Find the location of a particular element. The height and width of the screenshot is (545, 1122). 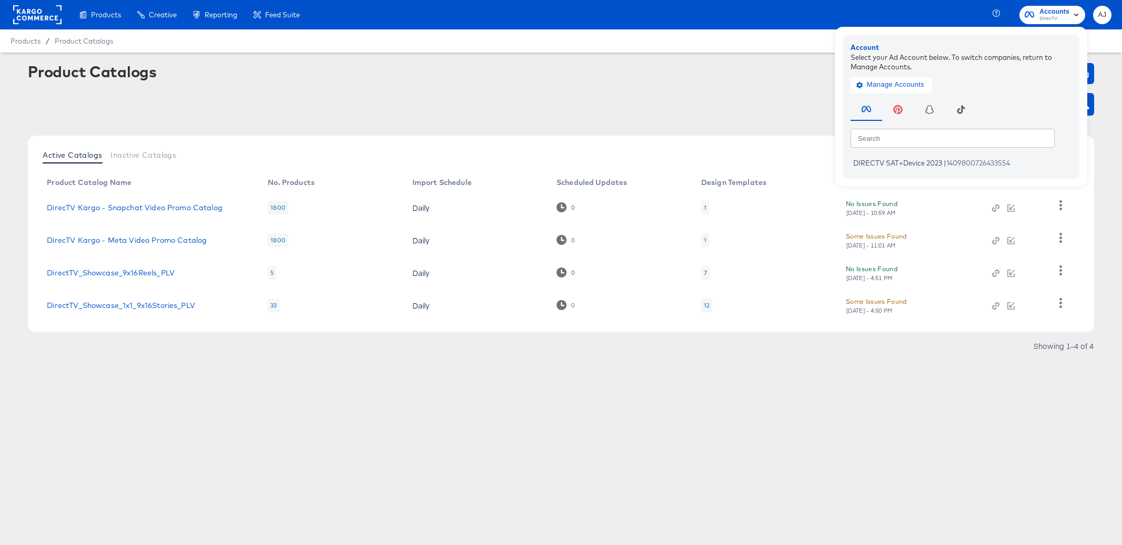

span: DirecTV is located at coordinates (1054, 19).